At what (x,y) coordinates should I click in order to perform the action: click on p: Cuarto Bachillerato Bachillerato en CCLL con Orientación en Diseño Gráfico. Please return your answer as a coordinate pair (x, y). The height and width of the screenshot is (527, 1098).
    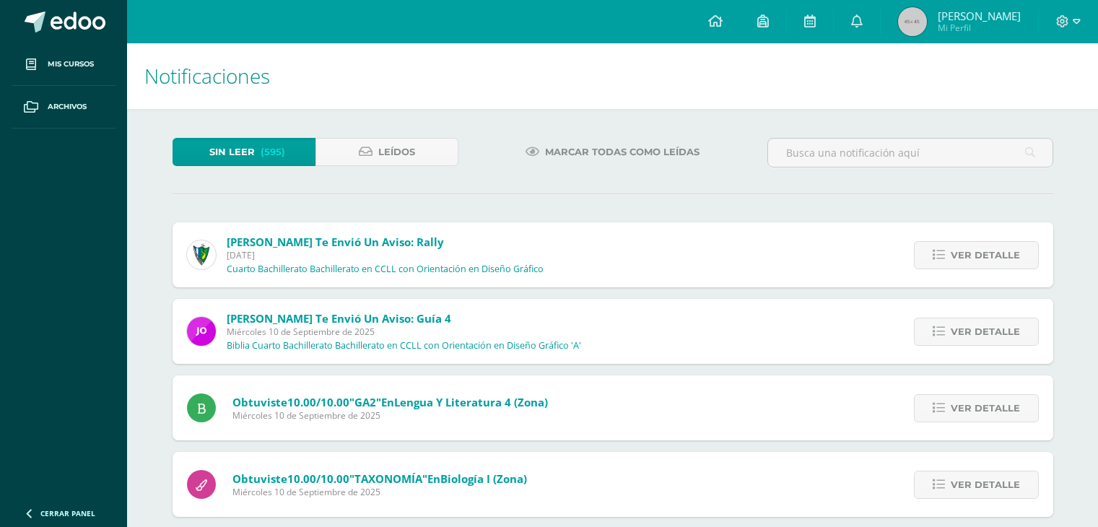
    Looking at the image, I should click on (385, 269).